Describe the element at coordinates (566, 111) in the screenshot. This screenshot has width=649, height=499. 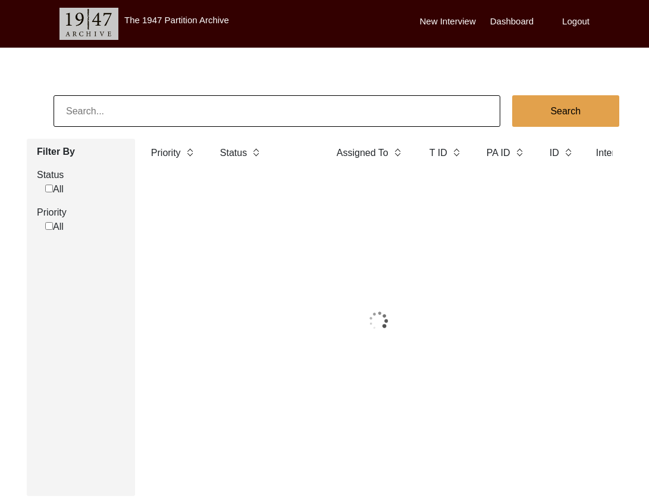
I see `button: Search` at that location.